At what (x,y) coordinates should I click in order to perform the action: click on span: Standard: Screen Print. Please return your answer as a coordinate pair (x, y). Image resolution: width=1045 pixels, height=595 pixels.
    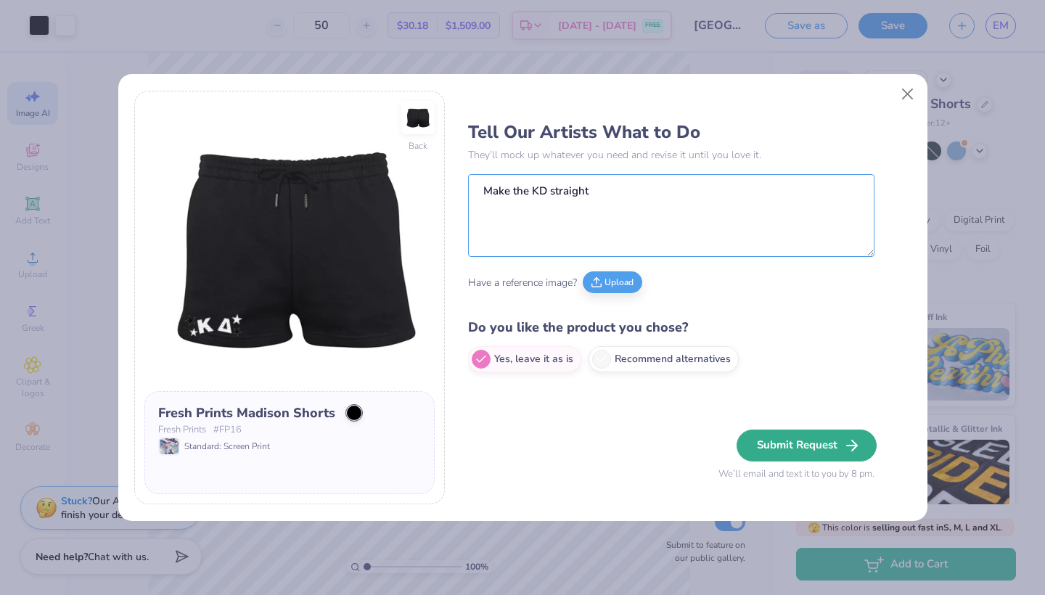
    Looking at the image, I should click on (227, 446).